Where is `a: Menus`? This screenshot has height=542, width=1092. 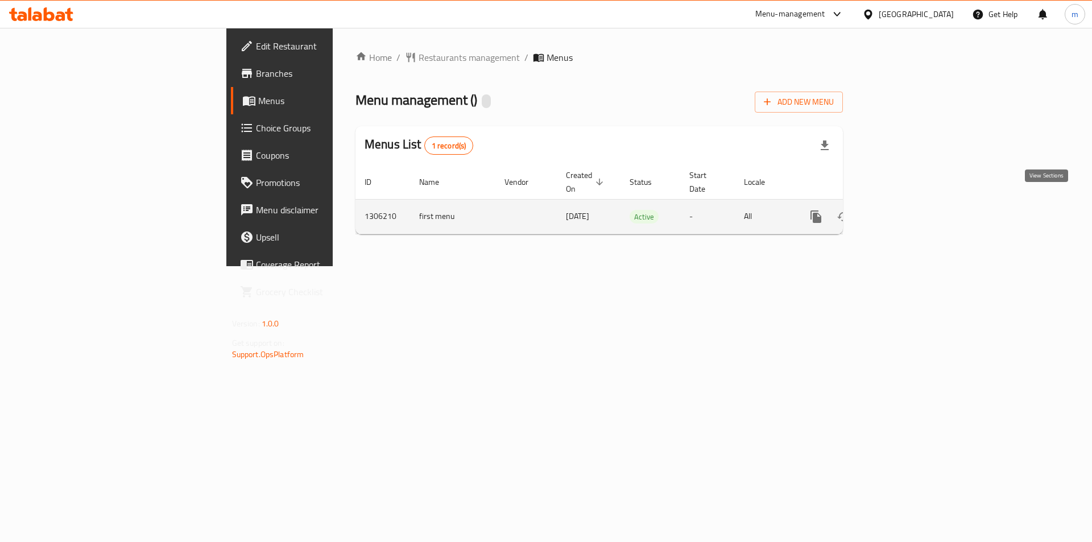 a: Menus is located at coordinates (320, 101).